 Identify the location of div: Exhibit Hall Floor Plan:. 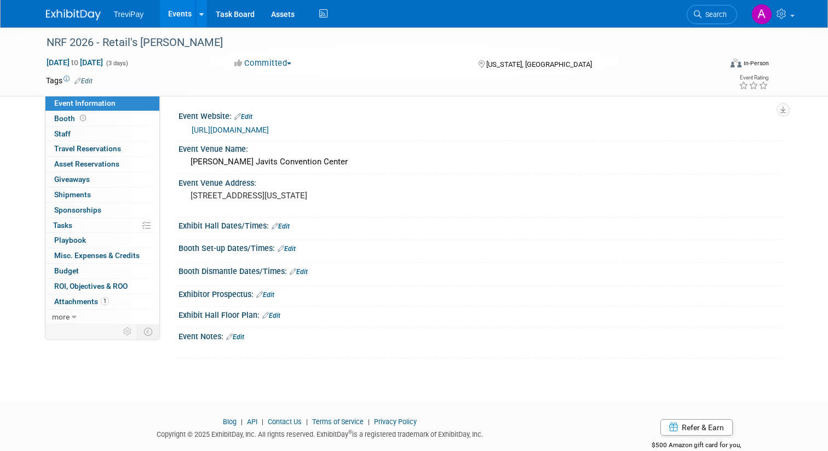
(480, 314).